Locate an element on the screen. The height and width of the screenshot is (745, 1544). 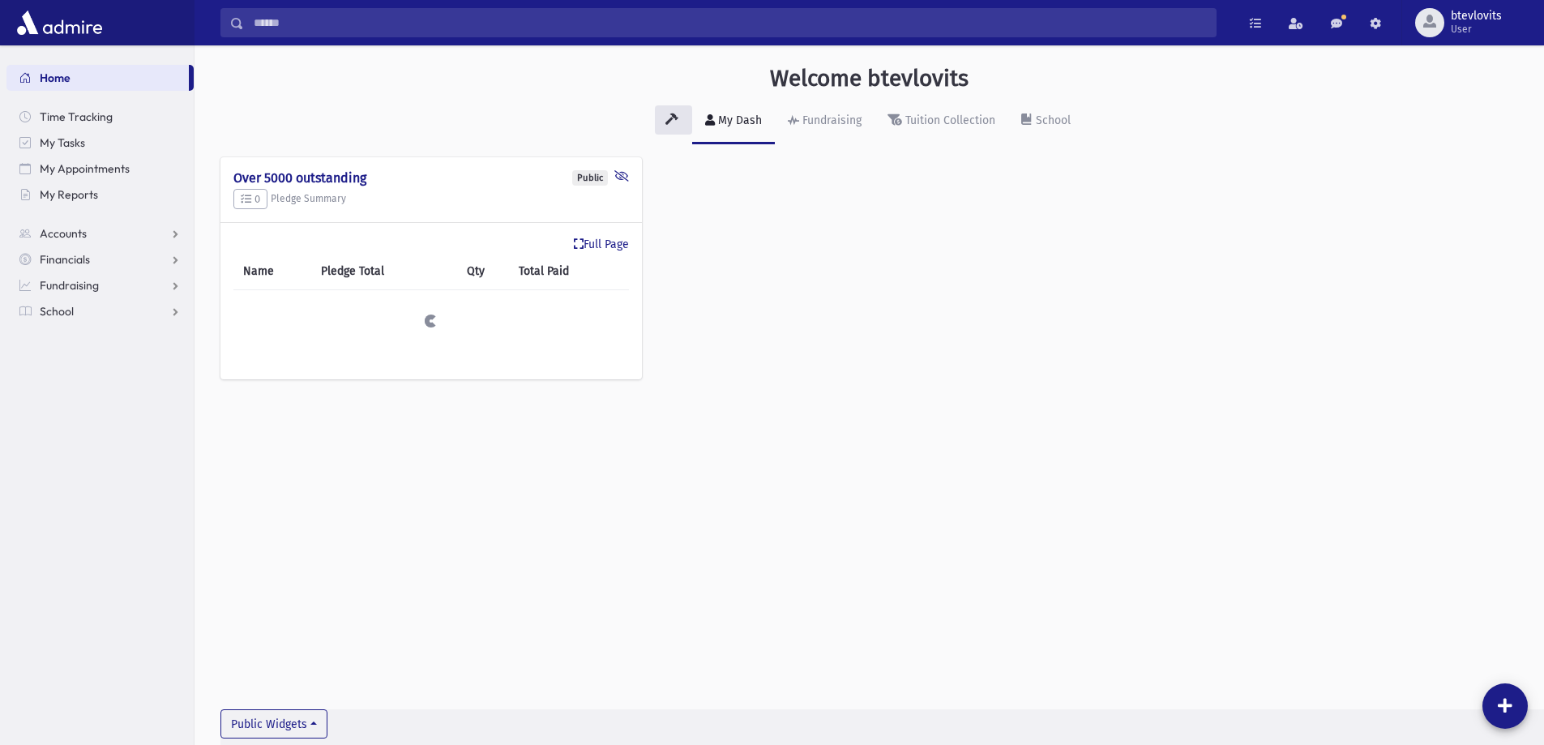
span: Fundraising is located at coordinates (69, 285).